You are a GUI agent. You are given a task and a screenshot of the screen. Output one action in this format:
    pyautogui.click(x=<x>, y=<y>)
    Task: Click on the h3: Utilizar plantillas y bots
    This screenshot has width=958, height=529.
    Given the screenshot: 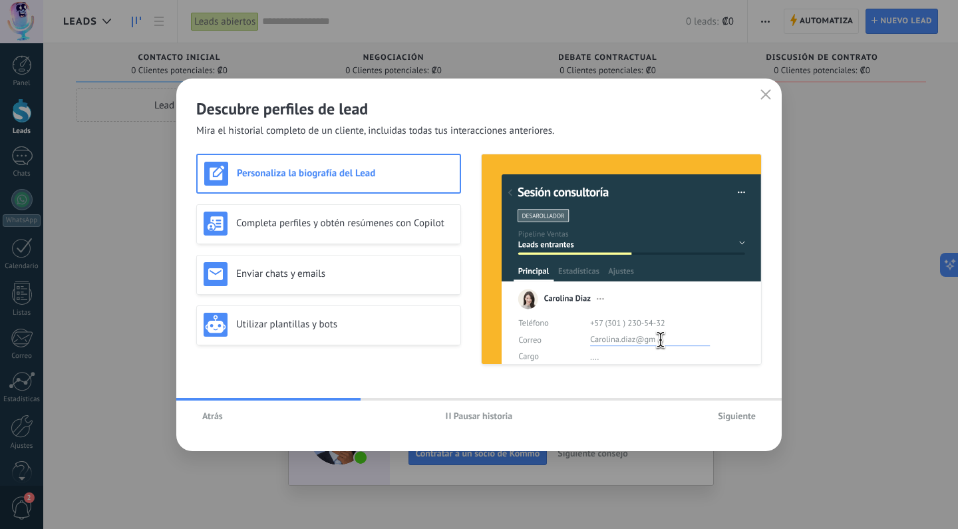 What is the action you would take?
    pyautogui.click(x=344, y=324)
    